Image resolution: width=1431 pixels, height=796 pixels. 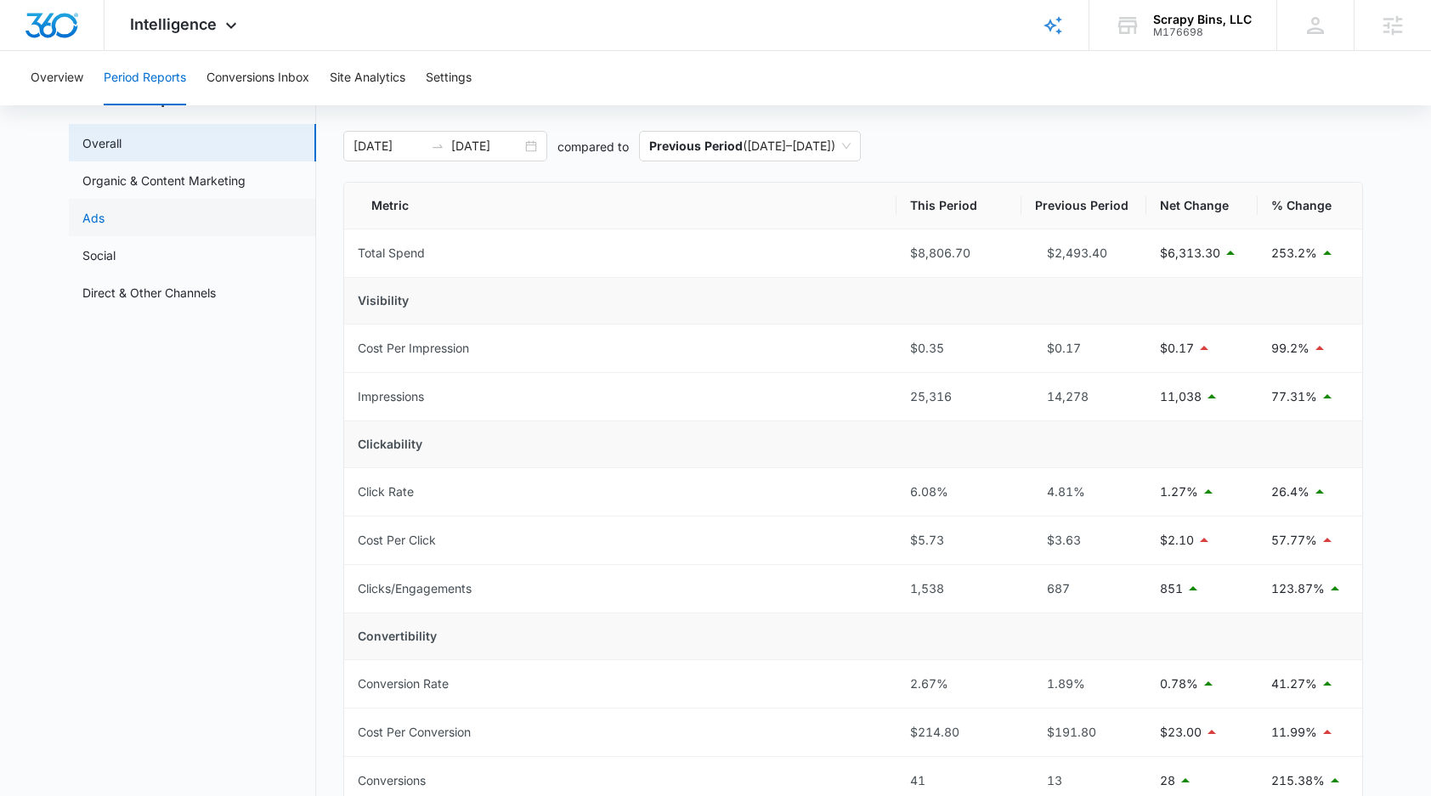 I want to click on div: 41, so click(x=958, y=781).